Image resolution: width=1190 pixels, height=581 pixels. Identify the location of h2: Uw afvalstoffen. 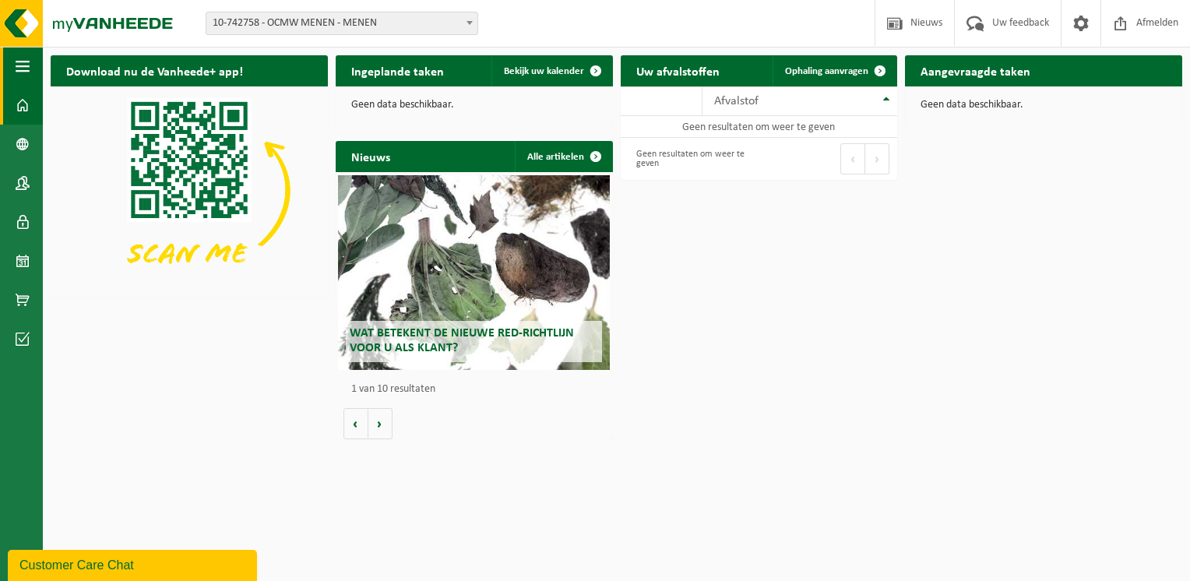
(677, 70).